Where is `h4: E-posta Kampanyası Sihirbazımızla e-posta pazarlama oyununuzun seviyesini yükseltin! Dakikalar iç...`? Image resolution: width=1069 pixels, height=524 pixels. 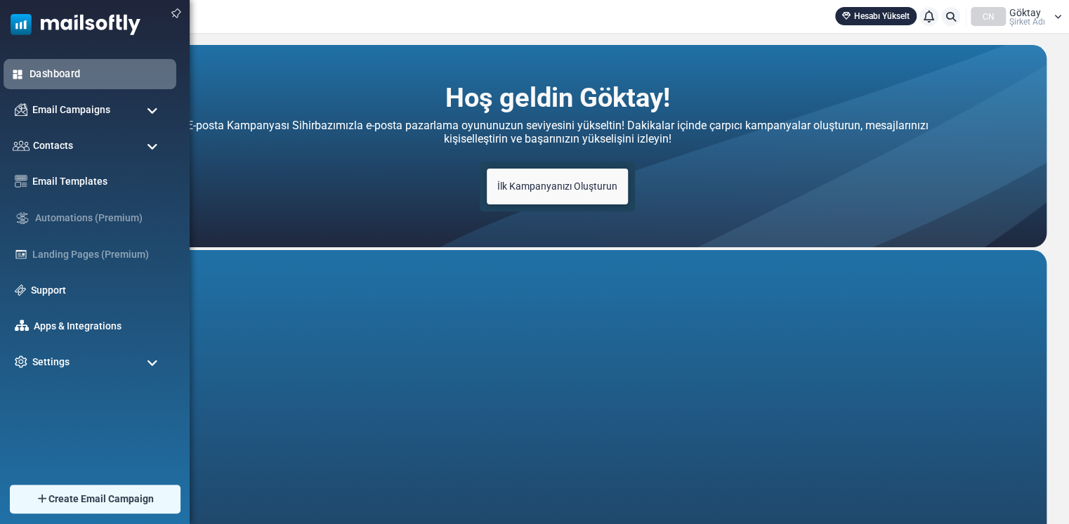 h4: E-posta Kampanyası Sihirbazımızla e-posta pazarlama oyununuzun seviyesini yükseltin! Dakikalar iç... is located at coordinates (557, 132).